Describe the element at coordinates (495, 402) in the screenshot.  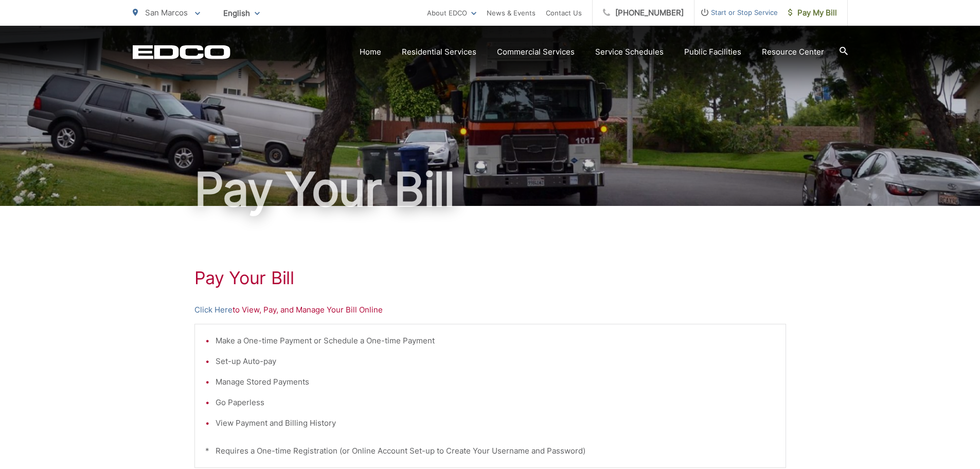
I see `li: Go Paperless` at that location.